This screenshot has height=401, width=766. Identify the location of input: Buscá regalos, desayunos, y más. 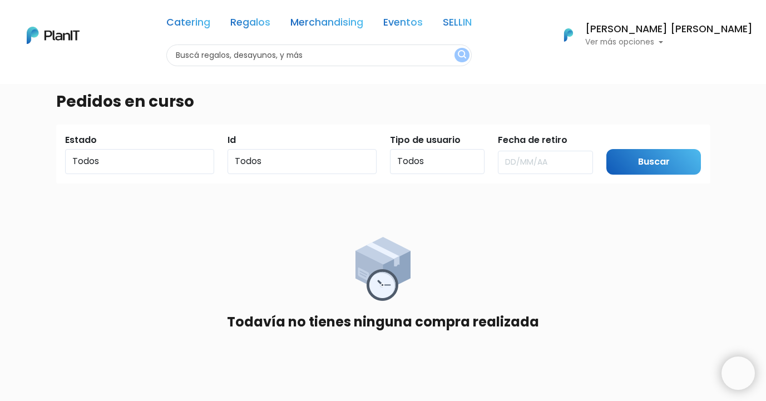
(319, 55).